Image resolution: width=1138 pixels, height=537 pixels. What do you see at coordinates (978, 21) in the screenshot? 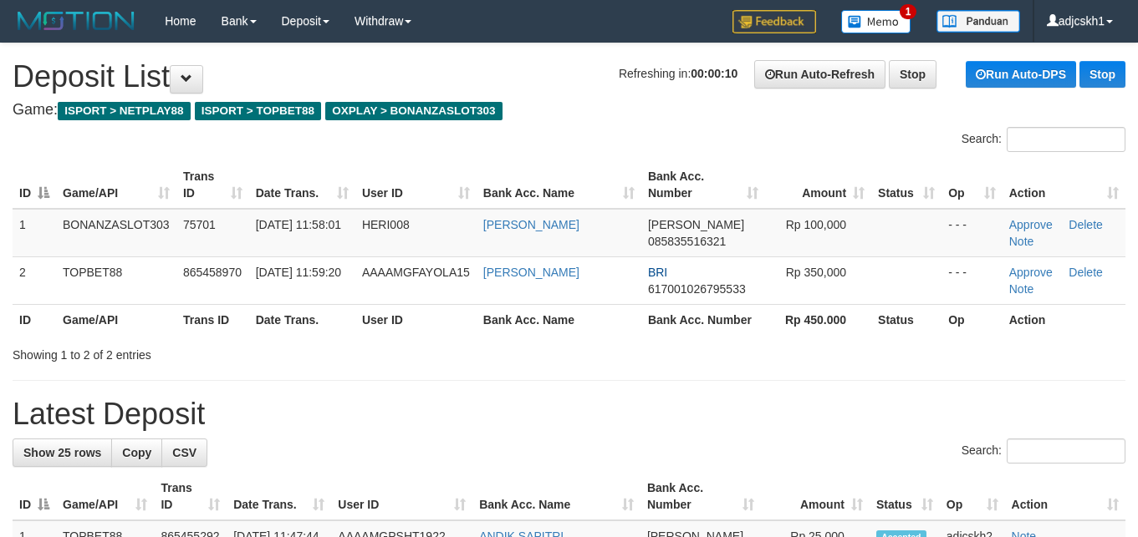
I see `img: panduan.png` at bounding box center [978, 21].